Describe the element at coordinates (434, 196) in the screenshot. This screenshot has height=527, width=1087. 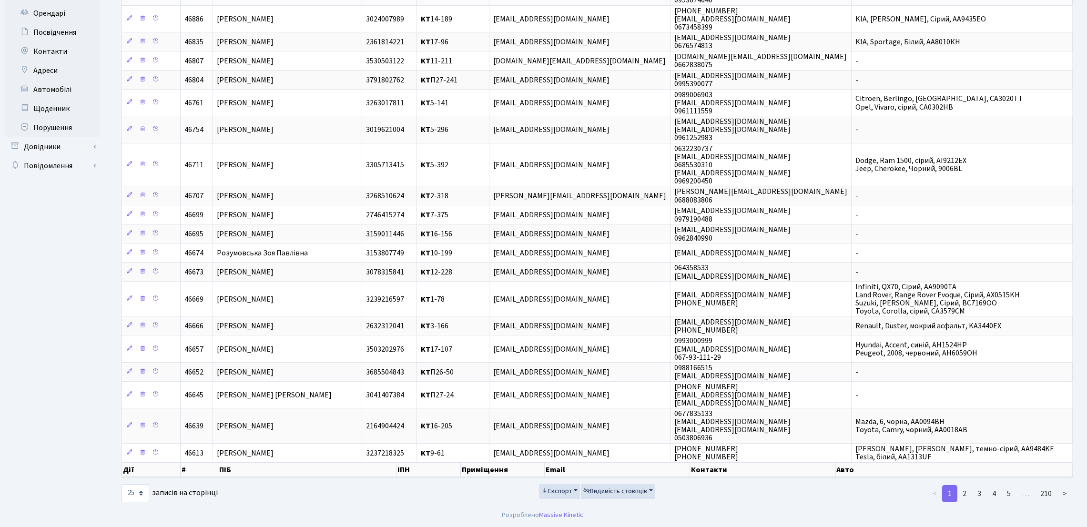
I see `span: 2-318` at that location.